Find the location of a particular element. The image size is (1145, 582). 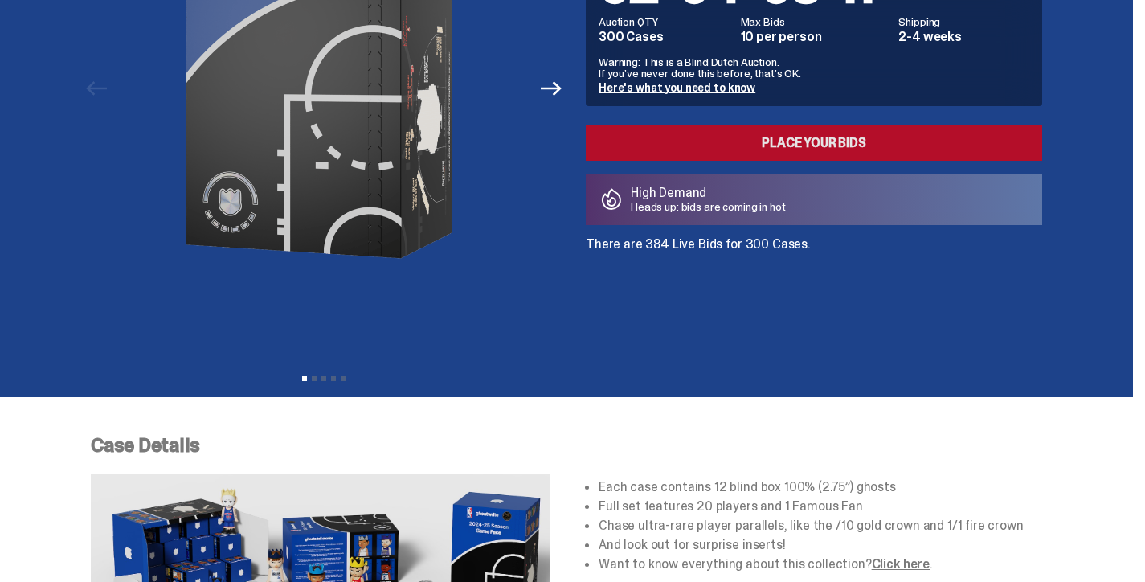

dt: Max Bids is located at coordinates (815, 22).